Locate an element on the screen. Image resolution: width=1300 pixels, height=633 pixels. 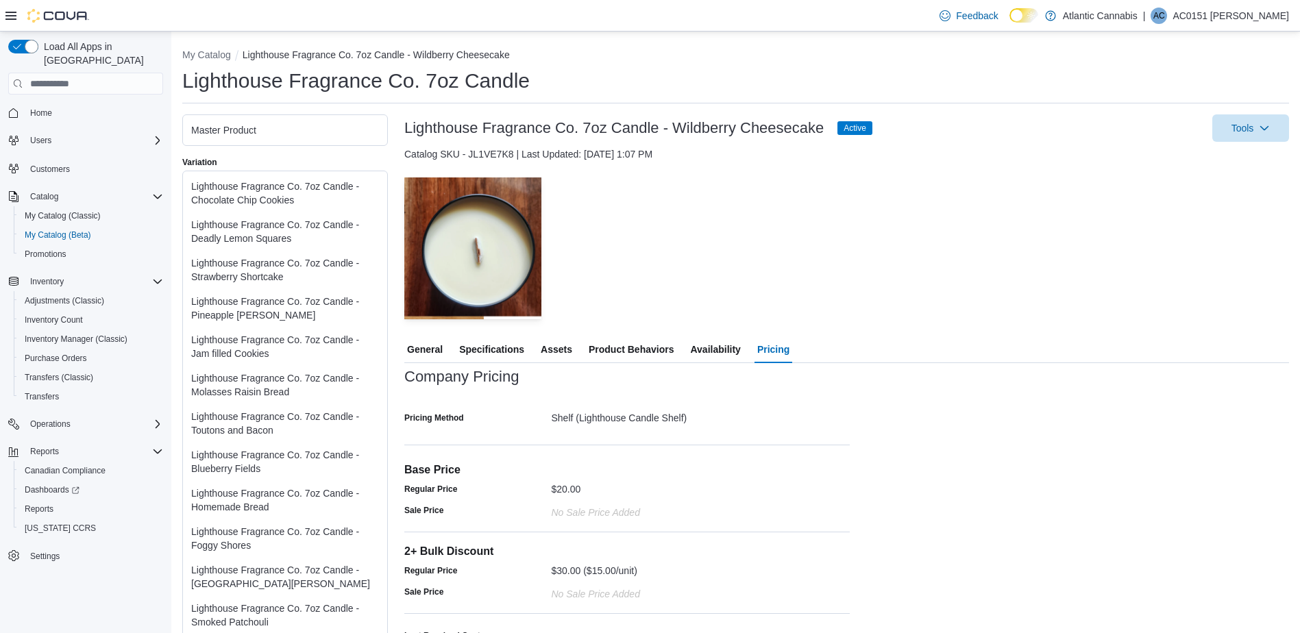
a: My Catalog (Classic) is located at coordinates (62, 216).